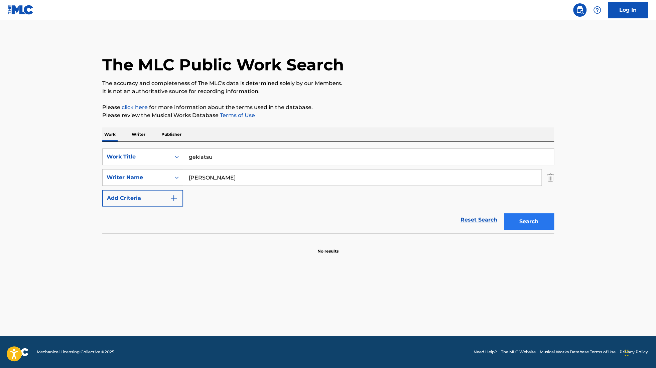  Describe the element at coordinates (580, 10) in the screenshot. I see `img: search` at that location.